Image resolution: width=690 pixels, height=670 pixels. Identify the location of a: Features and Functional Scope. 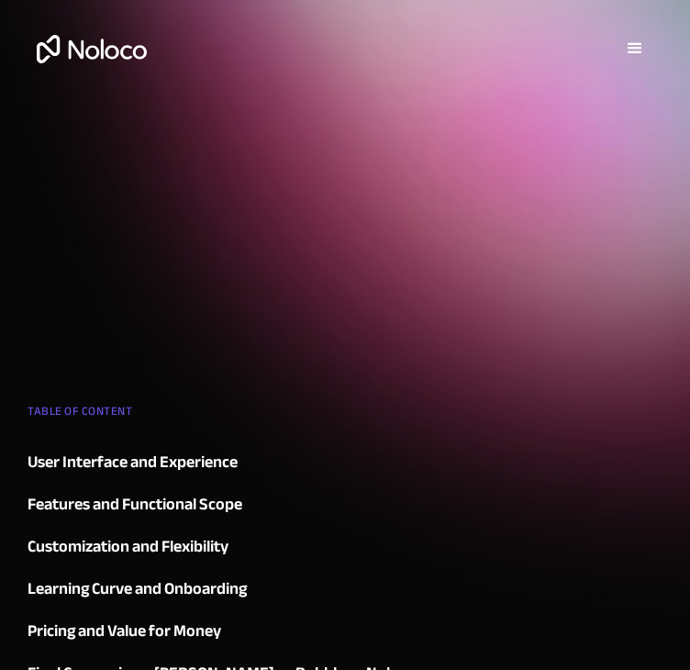
(345, 505).